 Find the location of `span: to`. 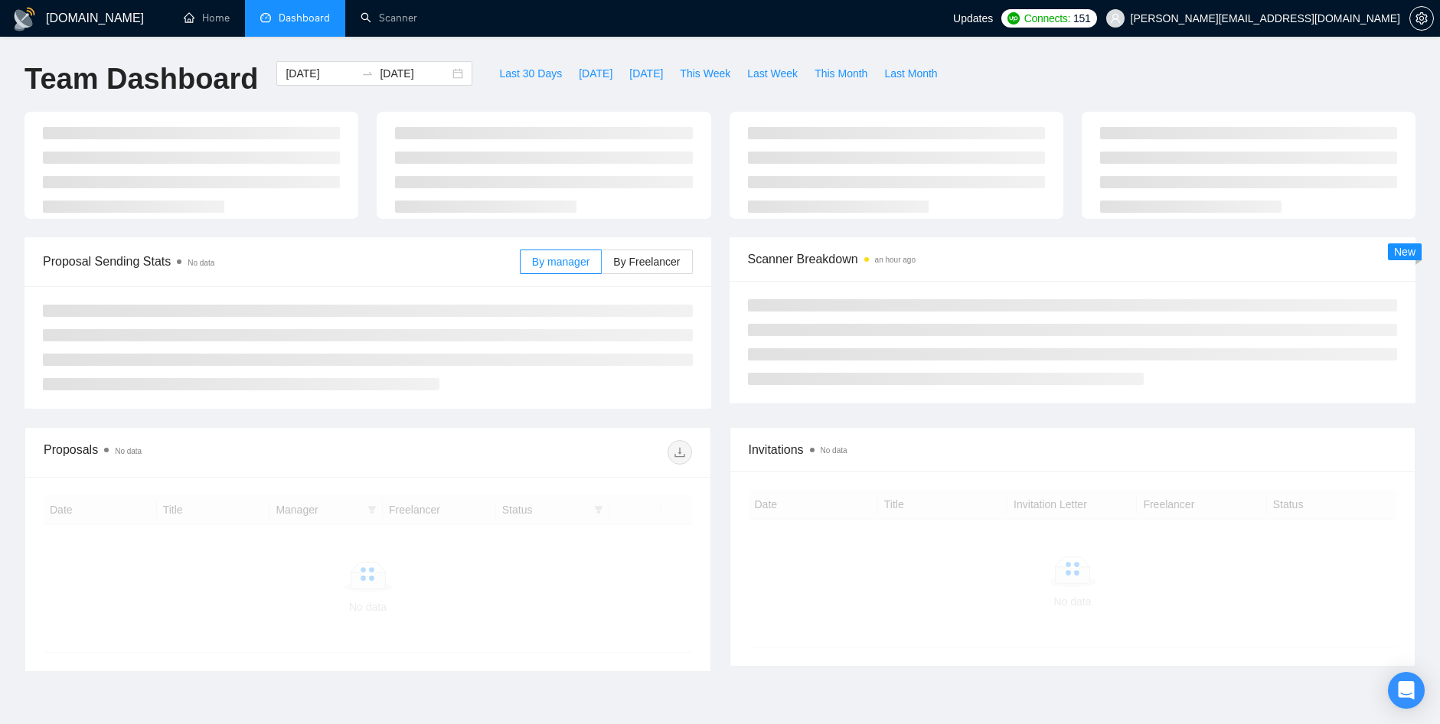

span: to is located at coordinates (368, 74).